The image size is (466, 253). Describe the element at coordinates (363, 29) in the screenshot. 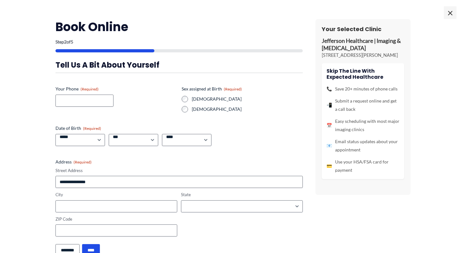

I see `h3: Your Selected Clinic` at that location.